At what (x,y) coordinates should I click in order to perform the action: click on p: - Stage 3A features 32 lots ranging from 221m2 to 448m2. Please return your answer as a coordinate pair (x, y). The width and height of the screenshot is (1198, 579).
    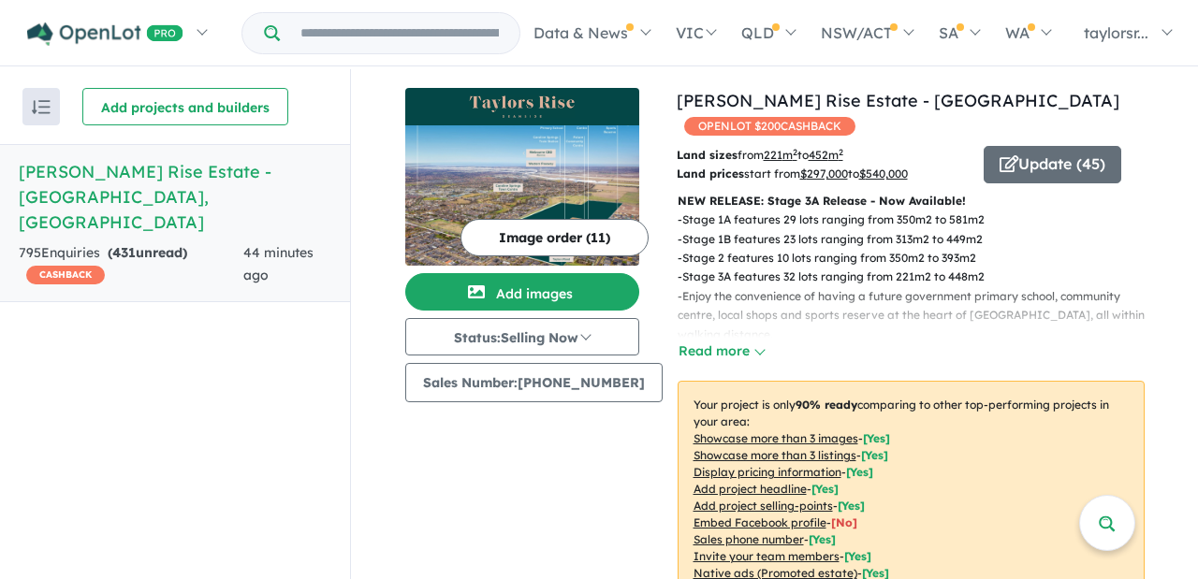
    Looking at the image, I should click on (918, 277).